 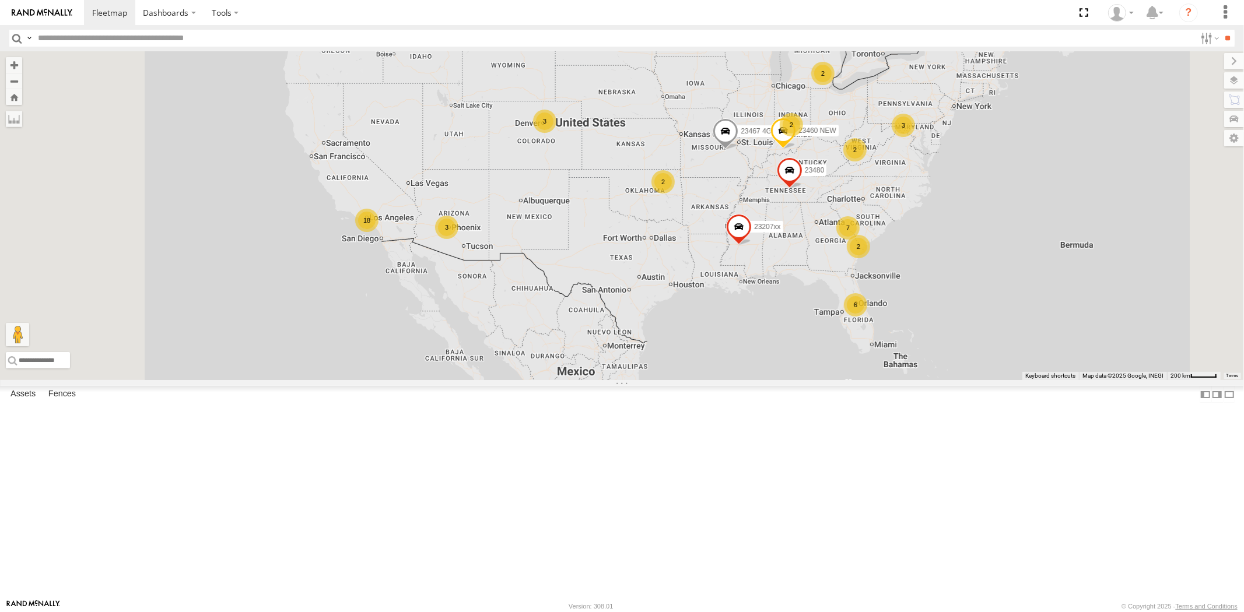 I want to click on button: Drag Pegman onto the map to open Street View, so click(x=17, y=335).